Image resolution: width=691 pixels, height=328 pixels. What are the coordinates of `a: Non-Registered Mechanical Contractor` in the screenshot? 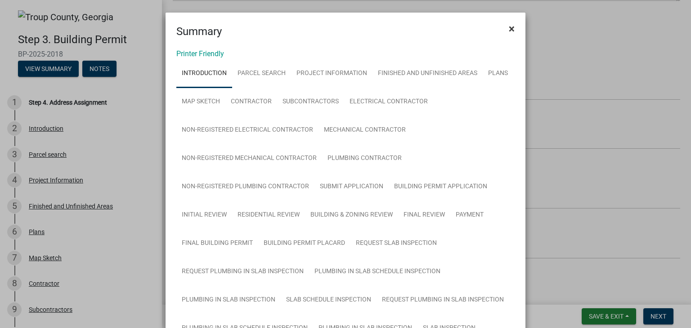 It's located at (249, 159).